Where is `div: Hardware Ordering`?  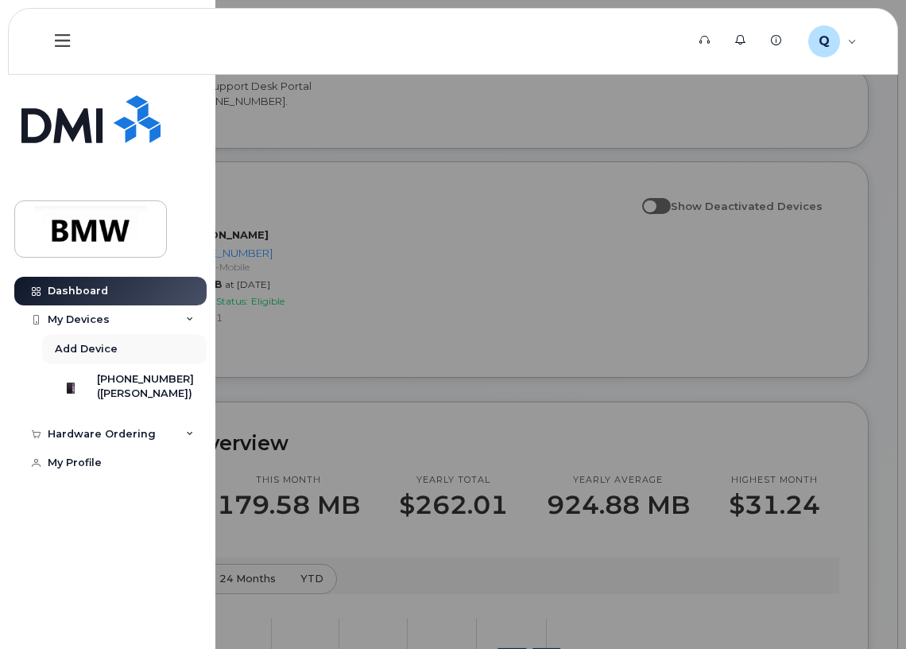
div: Hardware Ordering is located at coordinates (102, 434).